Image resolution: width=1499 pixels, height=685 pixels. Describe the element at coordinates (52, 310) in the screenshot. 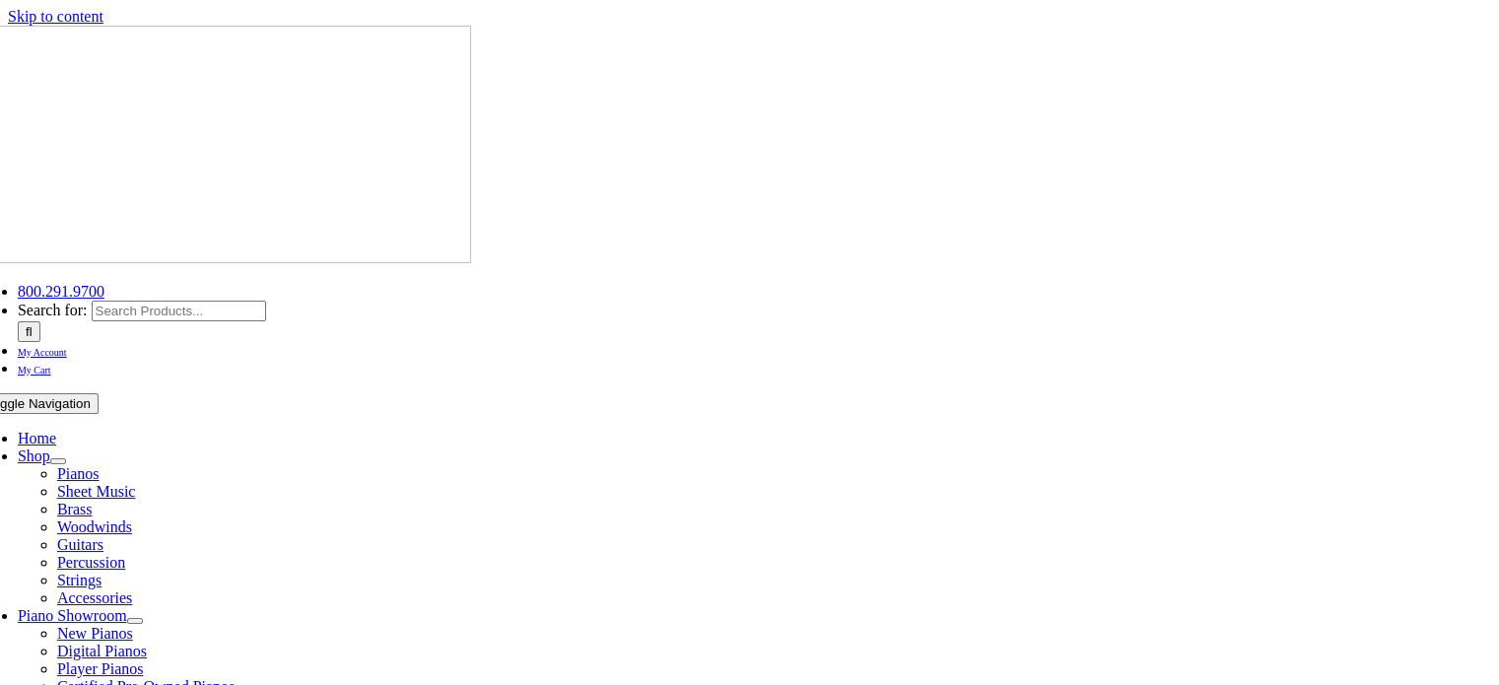

I see `span: Search for:` at that location.